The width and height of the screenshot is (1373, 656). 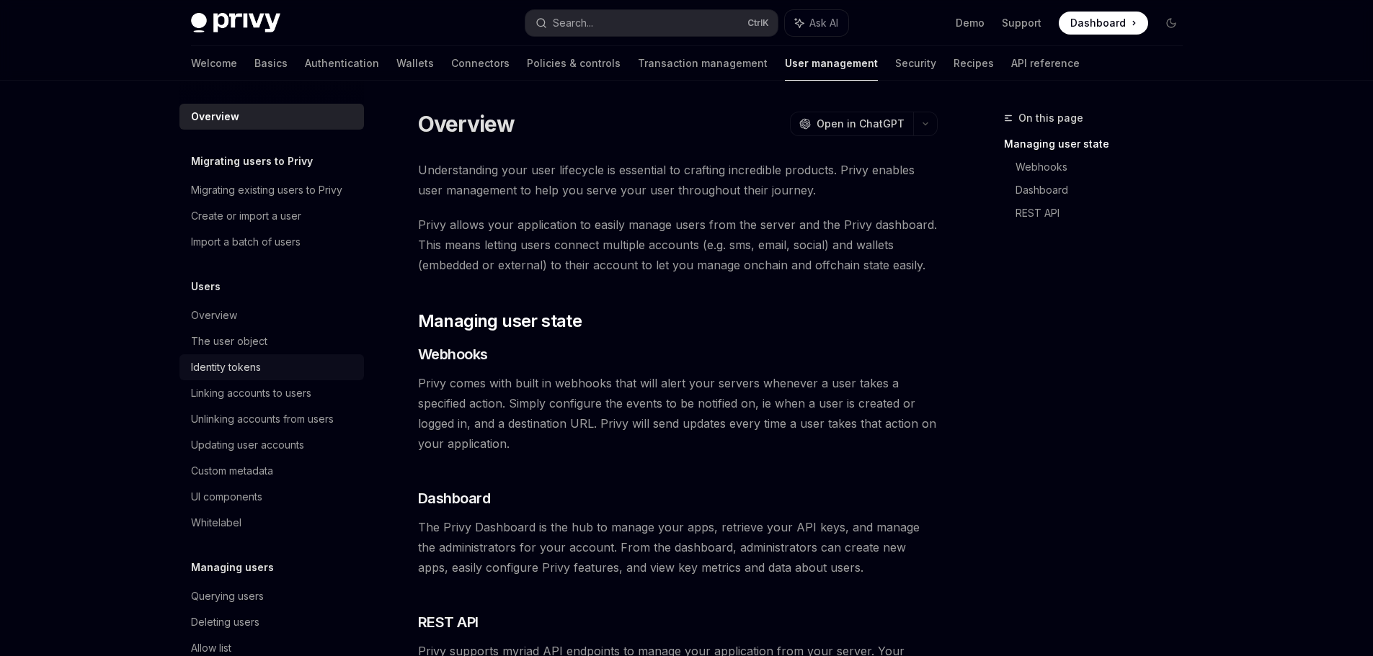 What do you see at coordinates (1045, 63) in the screenshot?
I see `a: API reference` at bounding box center [1045, 63].